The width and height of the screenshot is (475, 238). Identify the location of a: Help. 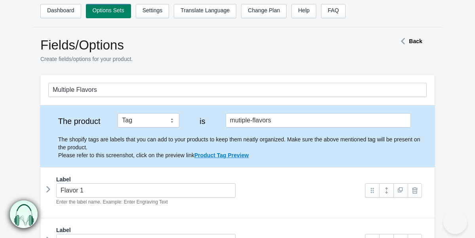
(303, 11).